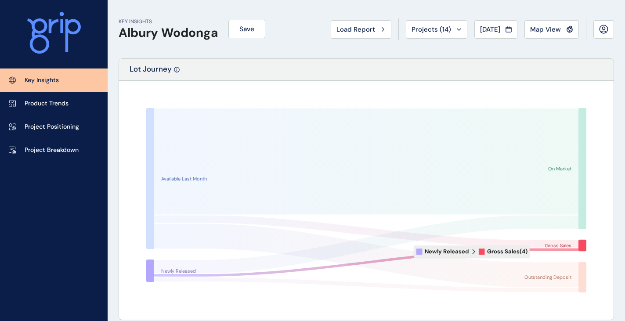  What do you see at coordinates (168, 22) in the screenshot?
I see `p: KEY INSIGHTS` at bounding box center [168, 22].